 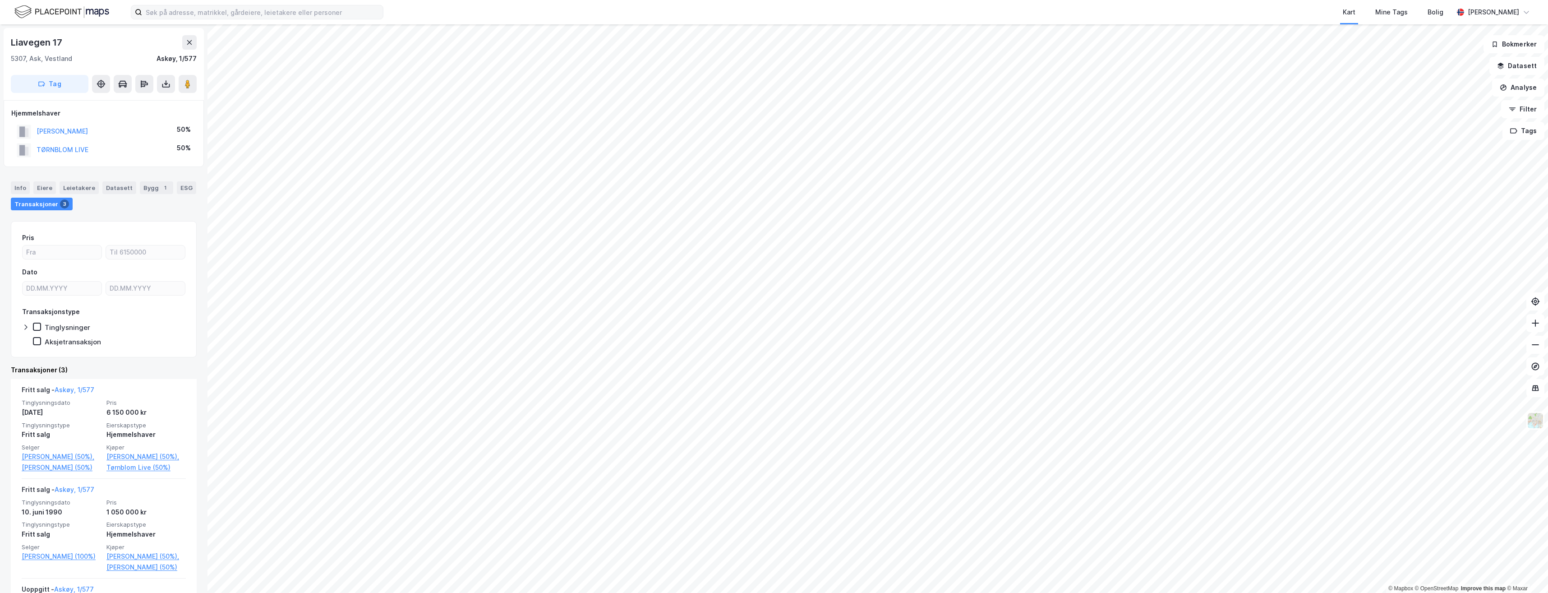 I want to click on div: Transaksjonstype, so click(x=51, y=312).